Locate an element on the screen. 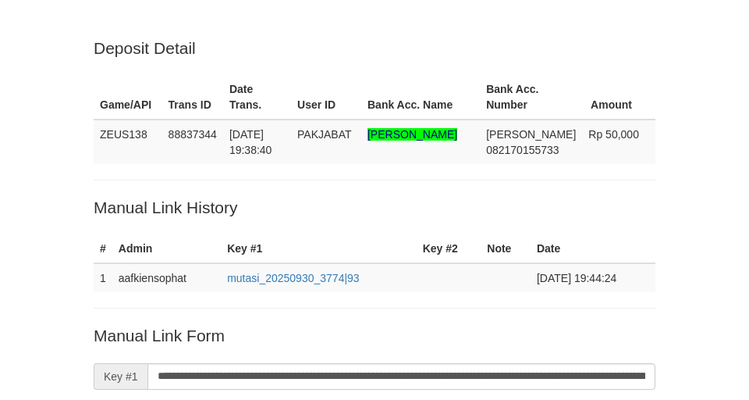 The image size is (749, 400). p: Manual Link History is located at coordinates (375, 207).